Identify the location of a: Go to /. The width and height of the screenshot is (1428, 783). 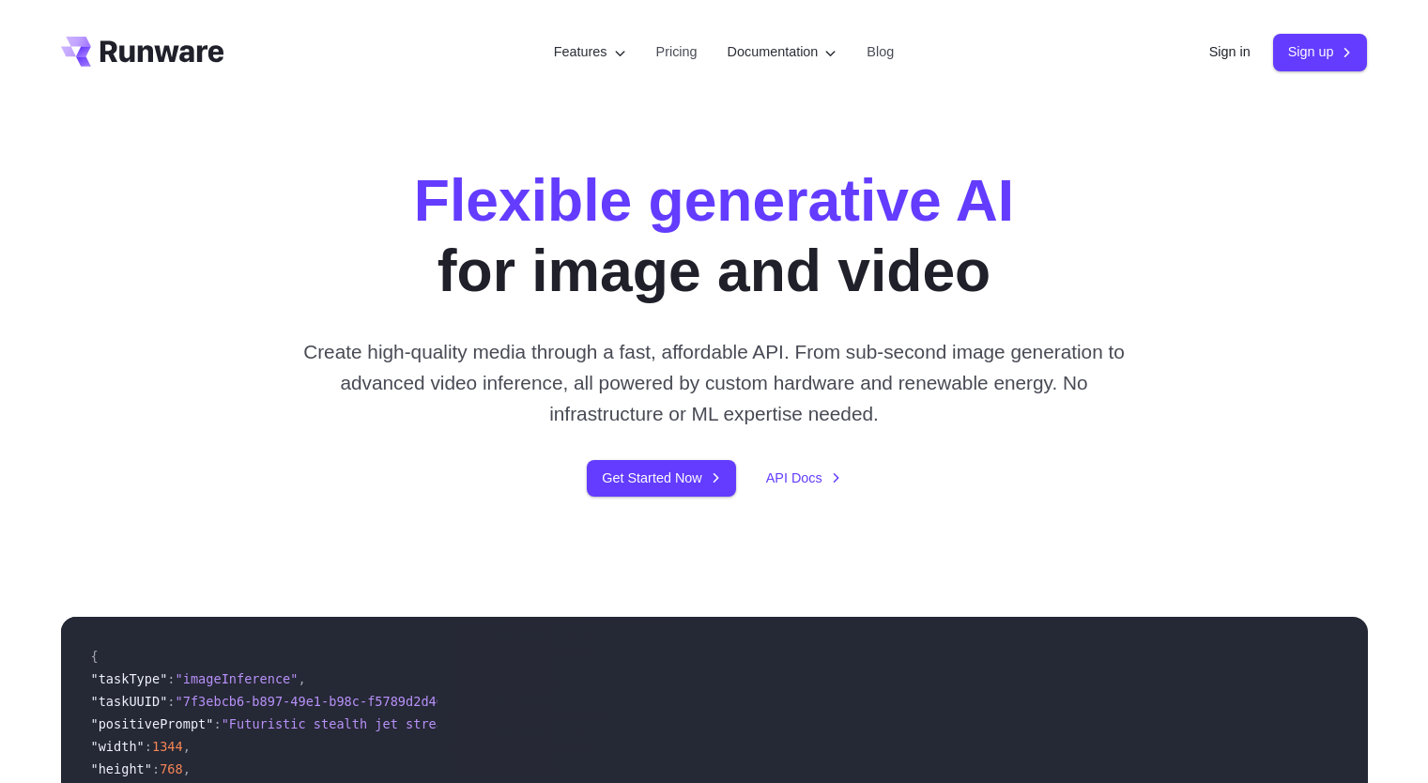
(143, 52).